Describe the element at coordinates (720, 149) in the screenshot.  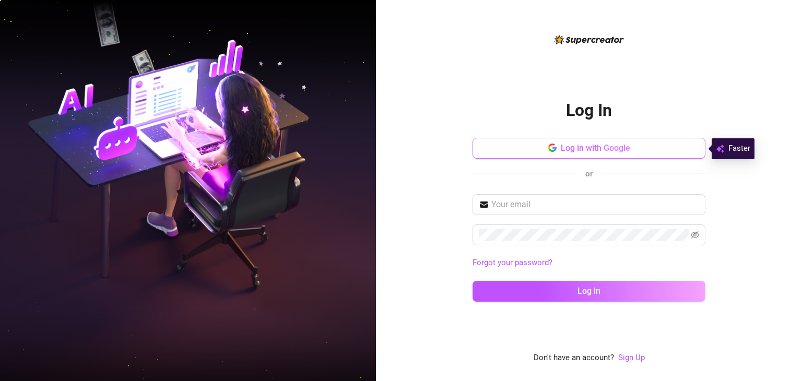
I see `img: svg%3e` at that location.